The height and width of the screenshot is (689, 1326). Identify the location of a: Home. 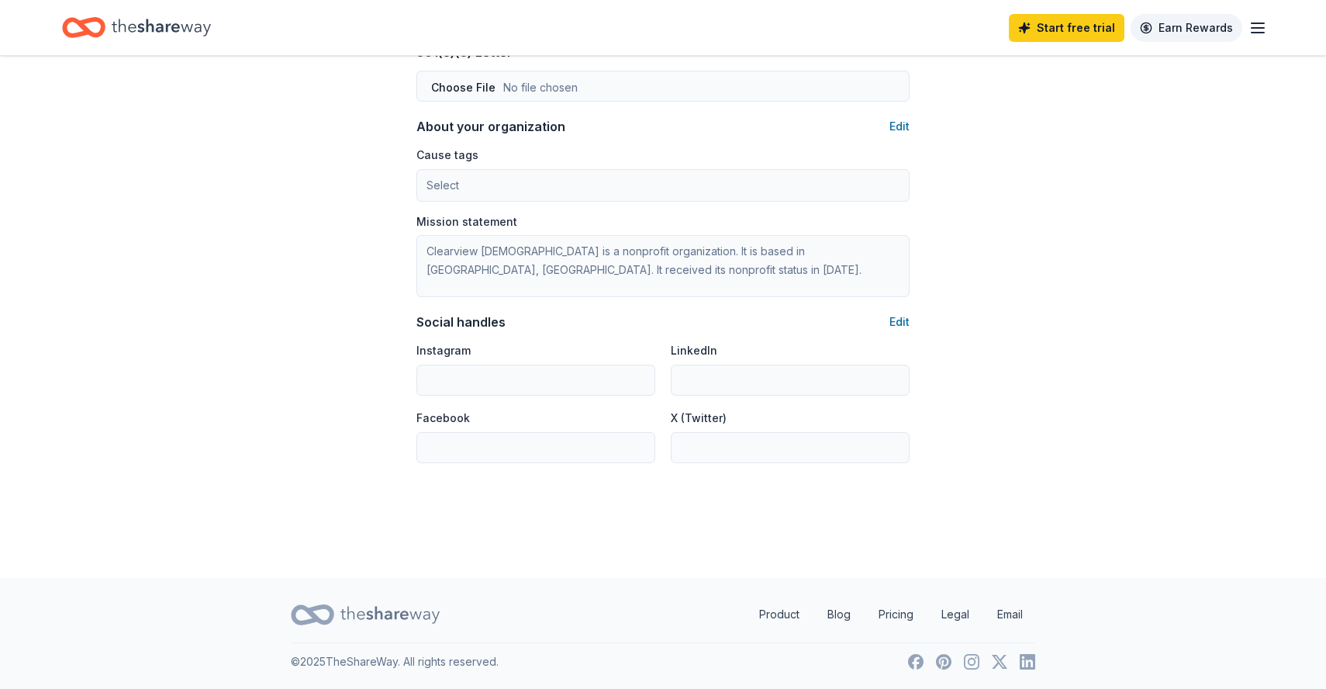
(136, 27).